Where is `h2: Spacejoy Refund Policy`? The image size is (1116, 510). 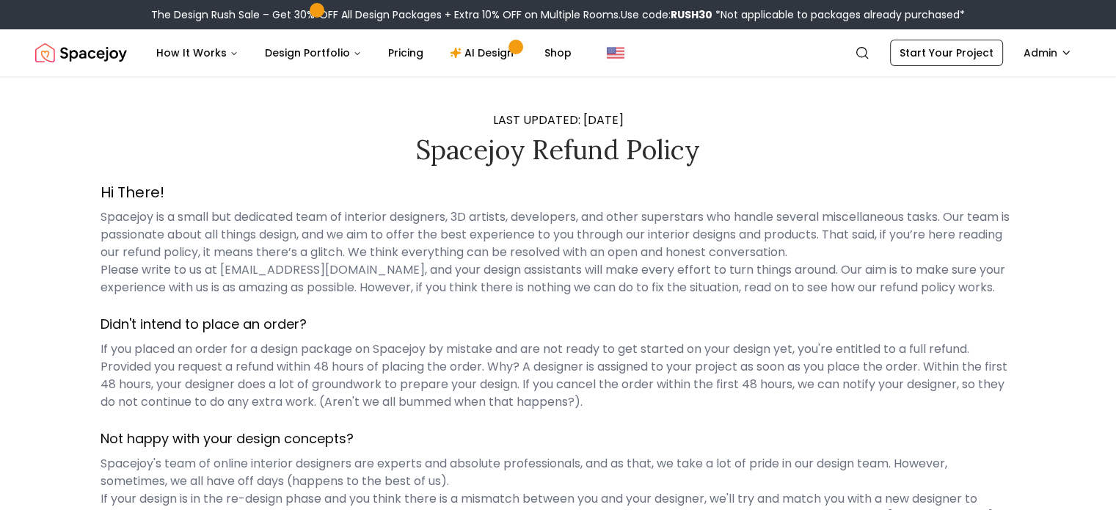 h2: Spacejoy Refund Policy is located at coordinates (558, 150).